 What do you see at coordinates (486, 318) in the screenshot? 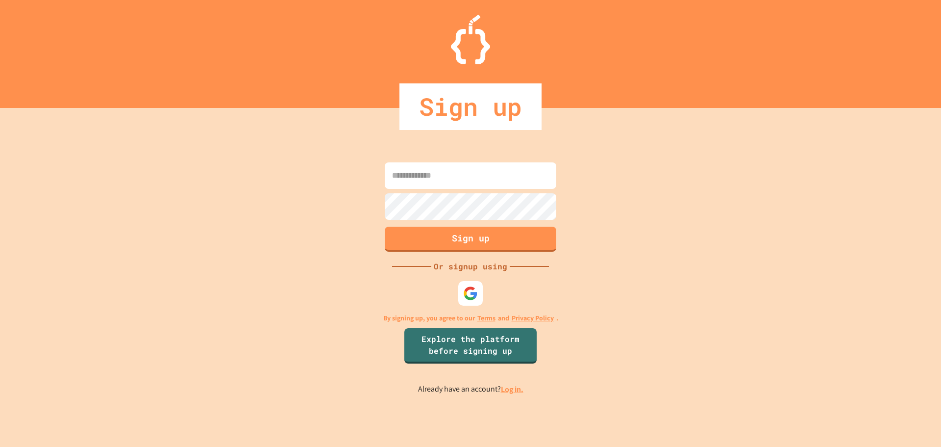
I see `a: Terms` at bounding box center [486, 318].